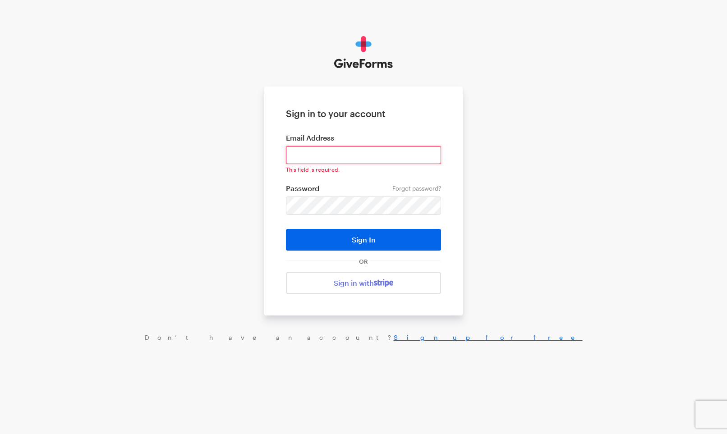  Describe the element at coordinates (363, 262) in the screenshot. I see `span: OR` at that location.